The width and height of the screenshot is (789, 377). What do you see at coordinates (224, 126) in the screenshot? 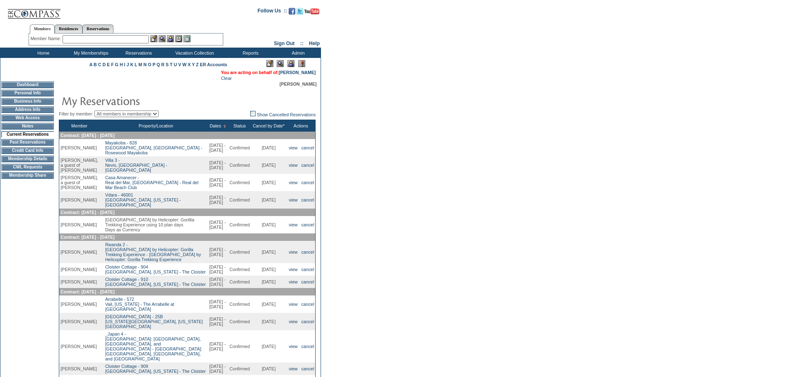
I see `img: Ascending` at bounding box center [224, 126].